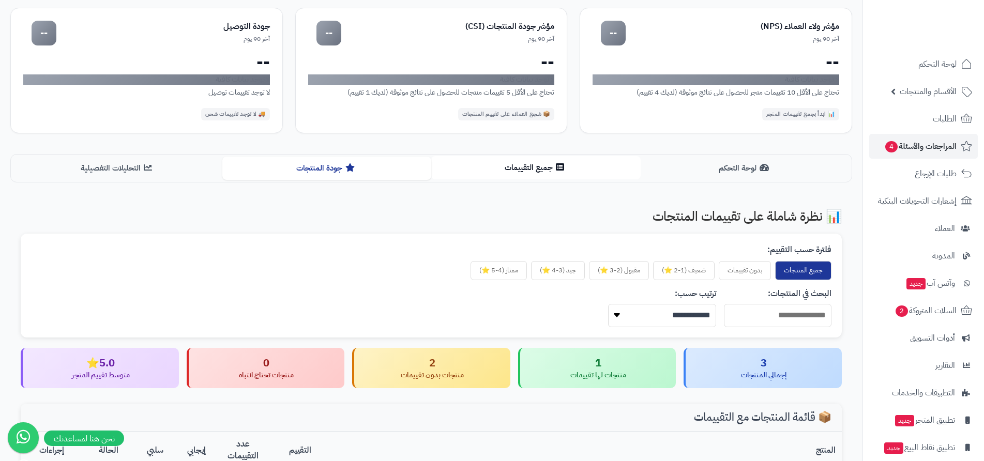 The height and width of the screenshot is (461, 984). What do you see at coordinates (935, 174) in the screenshot?
I see `span: طلبات الإرجاع` at bounding box center [935, 174].